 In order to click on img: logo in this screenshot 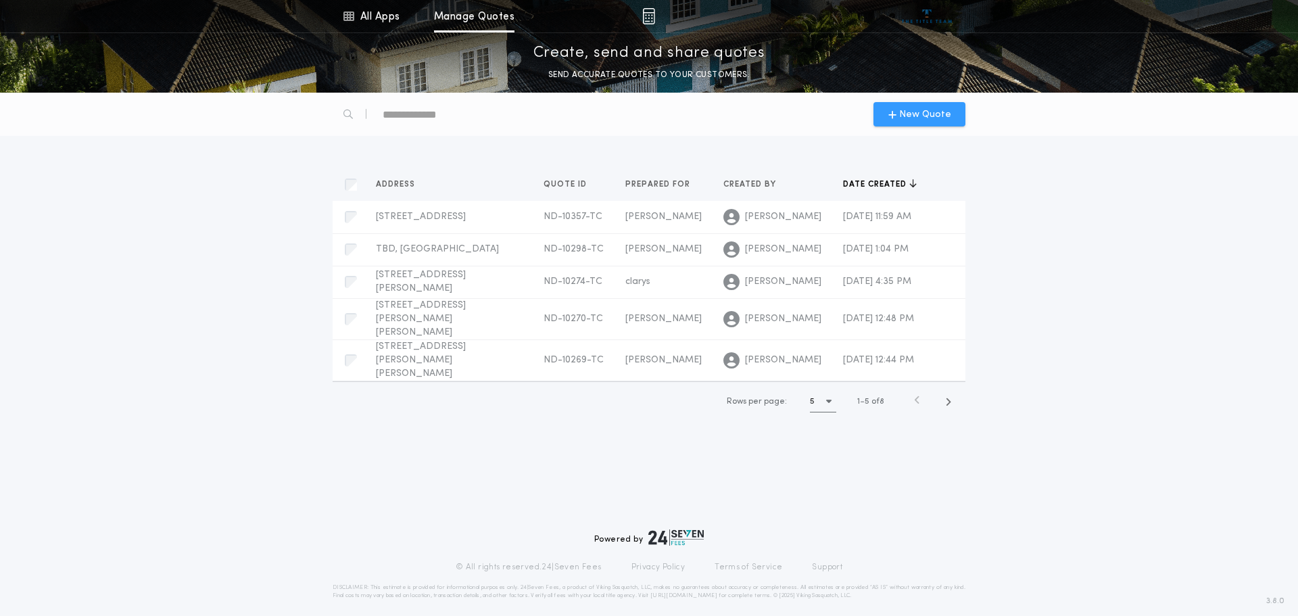, I will do `click(676, 537)`.